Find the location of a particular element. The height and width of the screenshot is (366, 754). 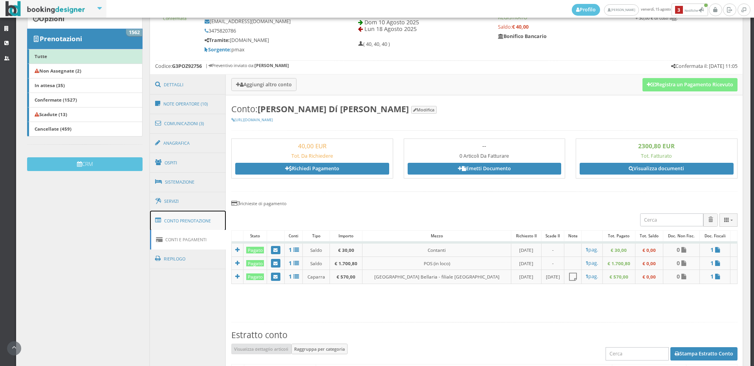

div: Tipo is located at coordinates (316, 236).